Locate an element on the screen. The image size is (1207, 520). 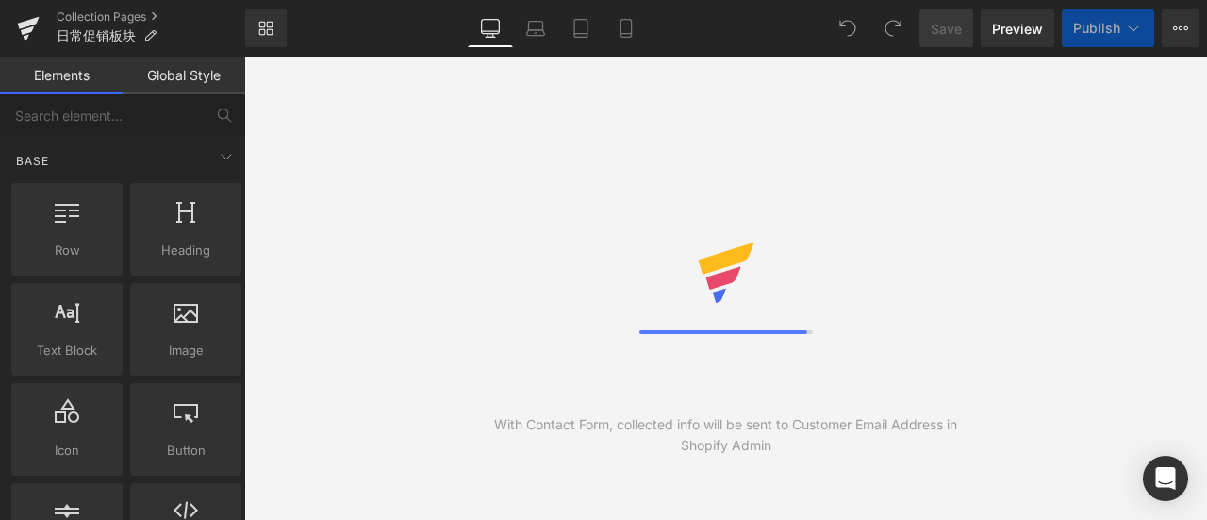
span: Row is located at coordinates (67, 250).